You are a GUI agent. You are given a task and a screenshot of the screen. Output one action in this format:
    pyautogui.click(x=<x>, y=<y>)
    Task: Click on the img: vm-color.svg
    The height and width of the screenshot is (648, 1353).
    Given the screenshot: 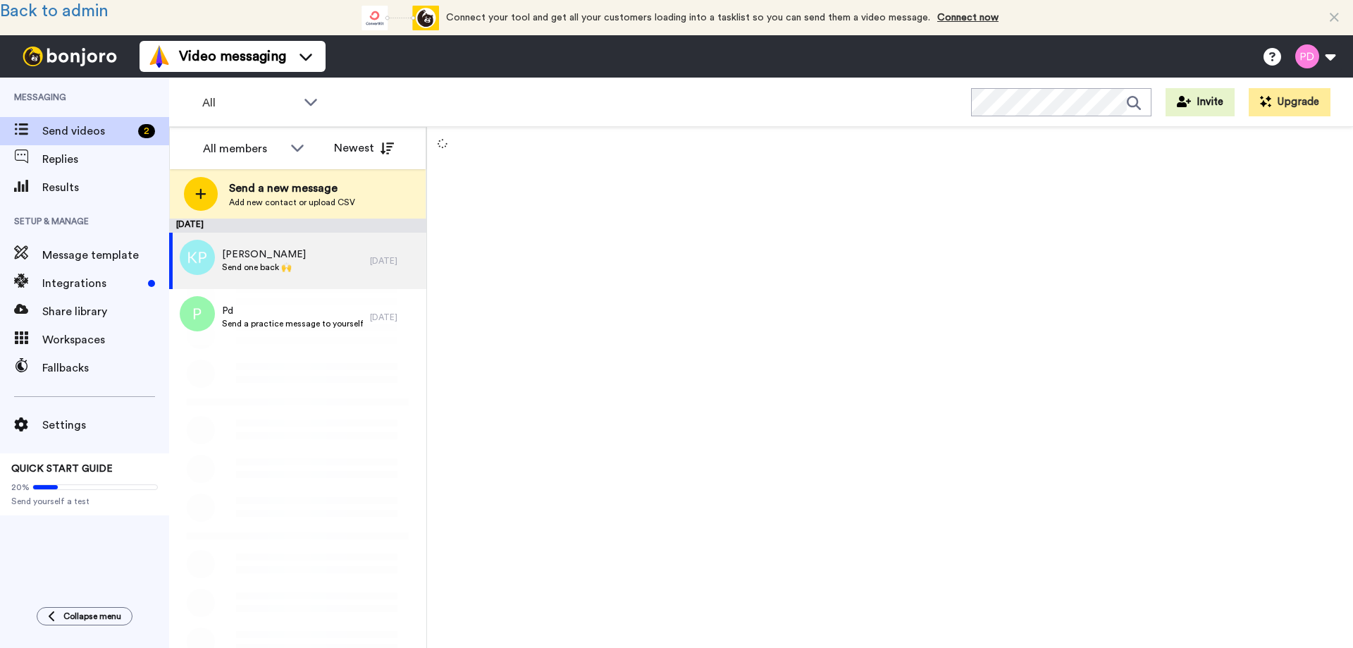 What is the action you would take?
    pyautogui.click(x=159, y=56)
    